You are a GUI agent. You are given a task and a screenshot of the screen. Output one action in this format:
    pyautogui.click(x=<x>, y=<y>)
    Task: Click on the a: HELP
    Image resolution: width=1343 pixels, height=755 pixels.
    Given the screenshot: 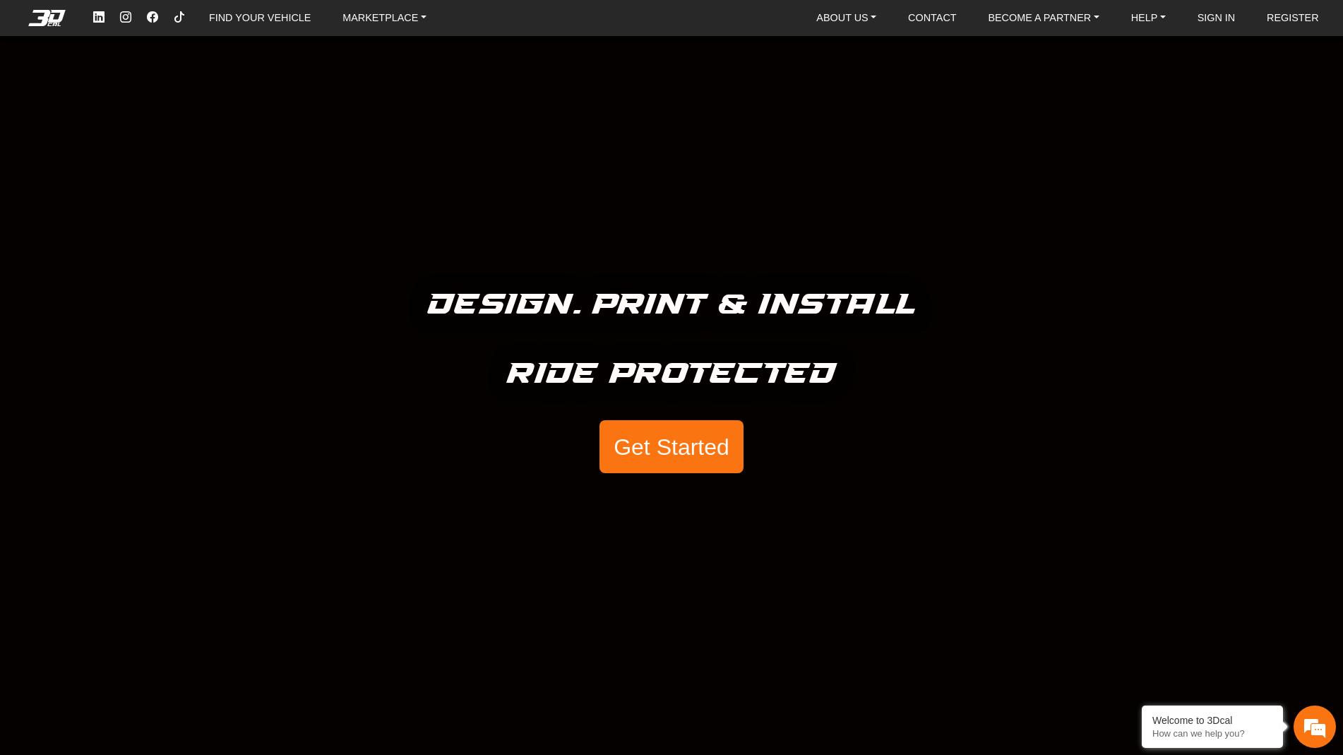 What is the action you would take?
    pyautogui.click(x=1148, y=18)
    